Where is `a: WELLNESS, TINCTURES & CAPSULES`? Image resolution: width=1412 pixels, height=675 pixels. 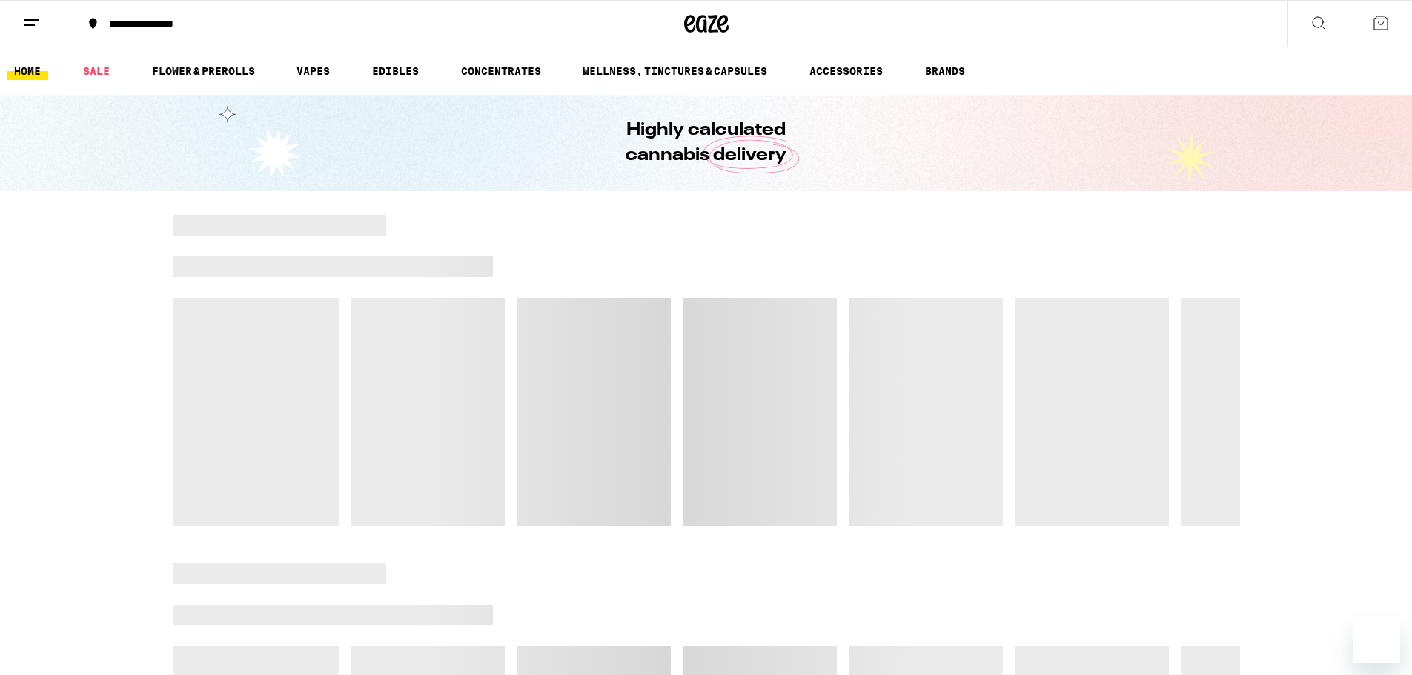 a: WELLNESS, TINCTURES & CAPSULES is located at coordinates (675, 71).